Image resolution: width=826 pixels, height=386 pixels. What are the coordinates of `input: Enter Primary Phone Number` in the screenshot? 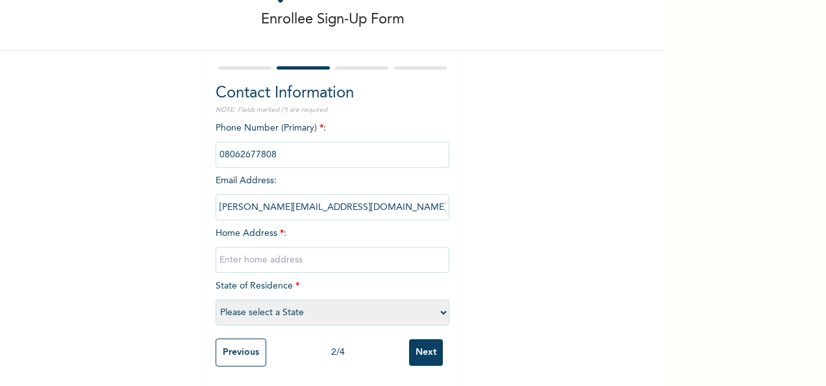 It's located at (332, 154).